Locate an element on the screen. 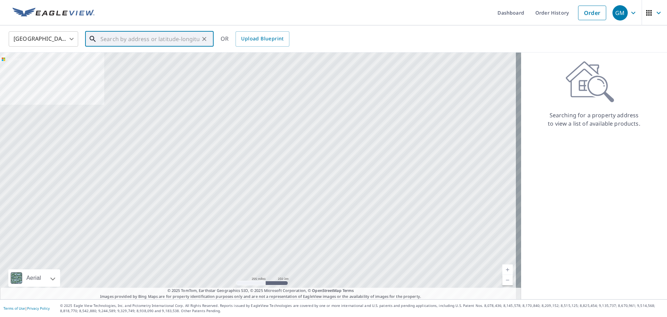 The height and width of the screenshot is (317, 667). div: Aerial is located at coordinates (34, 278).